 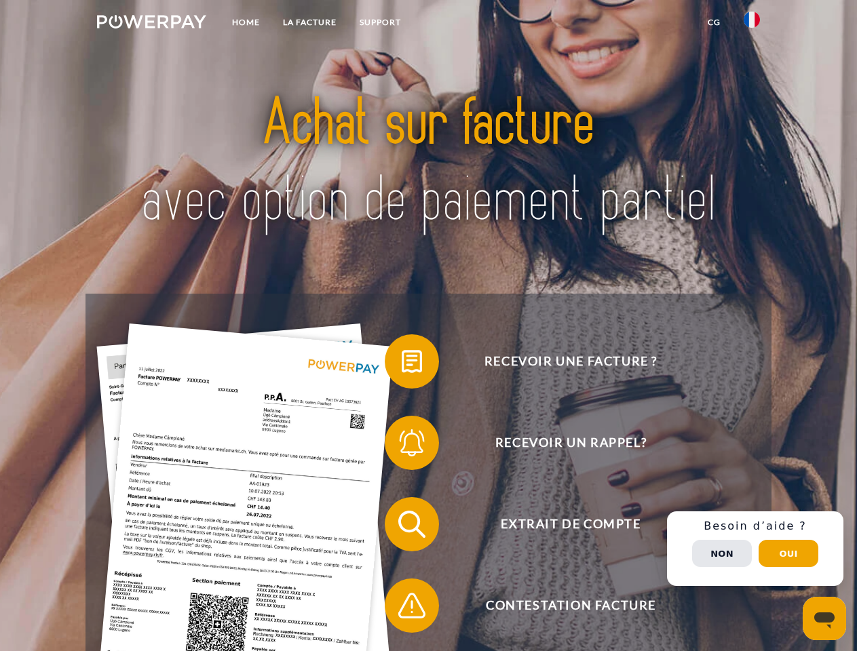 What do you see at coordinates (755, 549) in the screenshot?
I see `div: Schnellhilfe` at bounding box center [755, 549].